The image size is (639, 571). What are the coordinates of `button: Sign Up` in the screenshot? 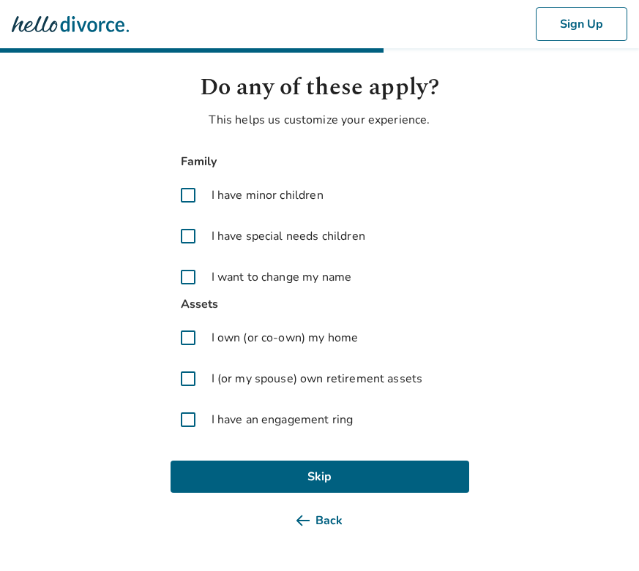 It's located at (581, 24).